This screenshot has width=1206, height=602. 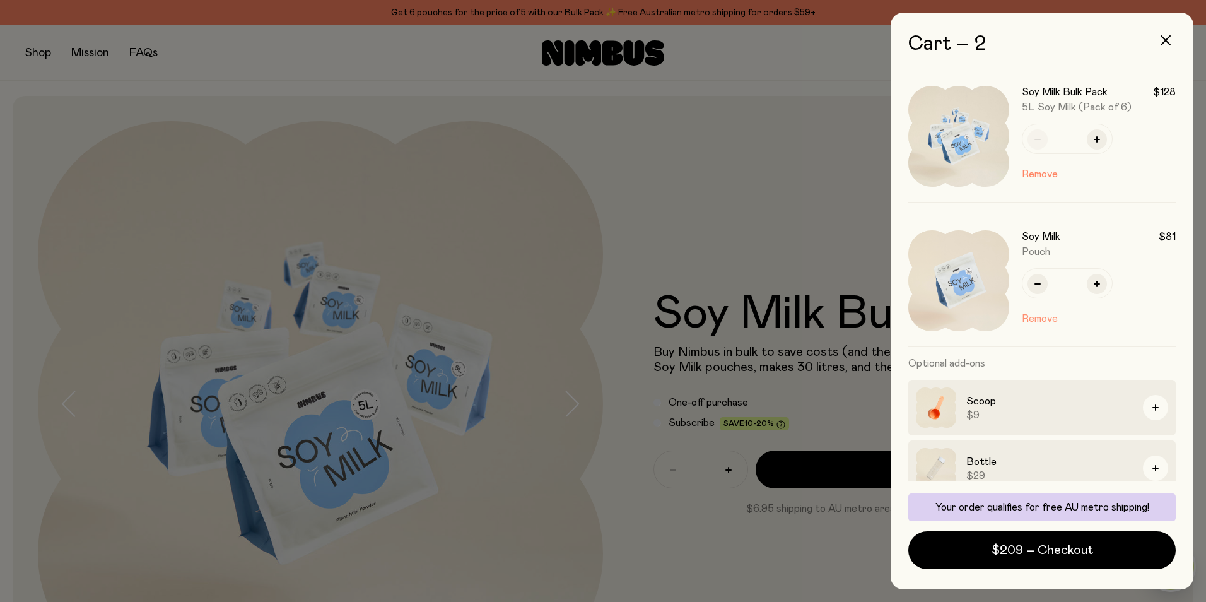 I want to click on h3: Scoop, so click(x=1049, y=401).